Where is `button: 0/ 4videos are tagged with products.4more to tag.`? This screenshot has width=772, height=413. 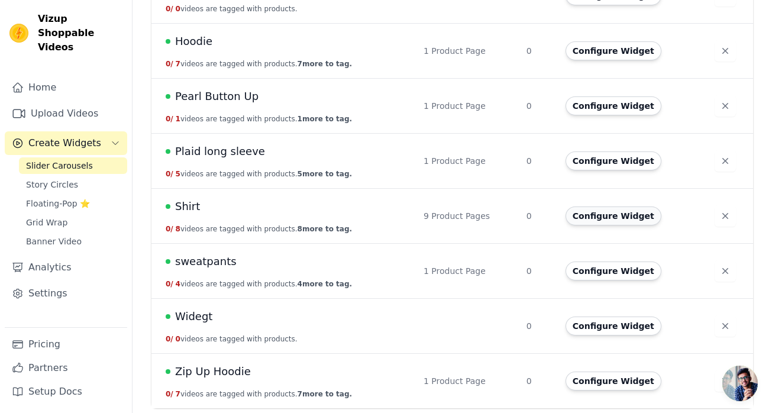 button: 0/ 4videos are tagged with products.4more to tag. is located at coordinates (259, 284).